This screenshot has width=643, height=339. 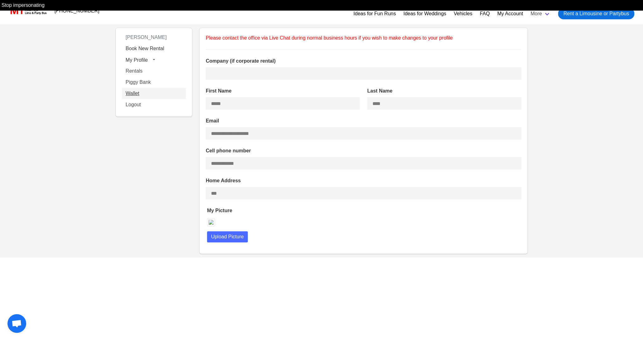 I want to click on a: Piggy Bank, so click(x=154, y=82).